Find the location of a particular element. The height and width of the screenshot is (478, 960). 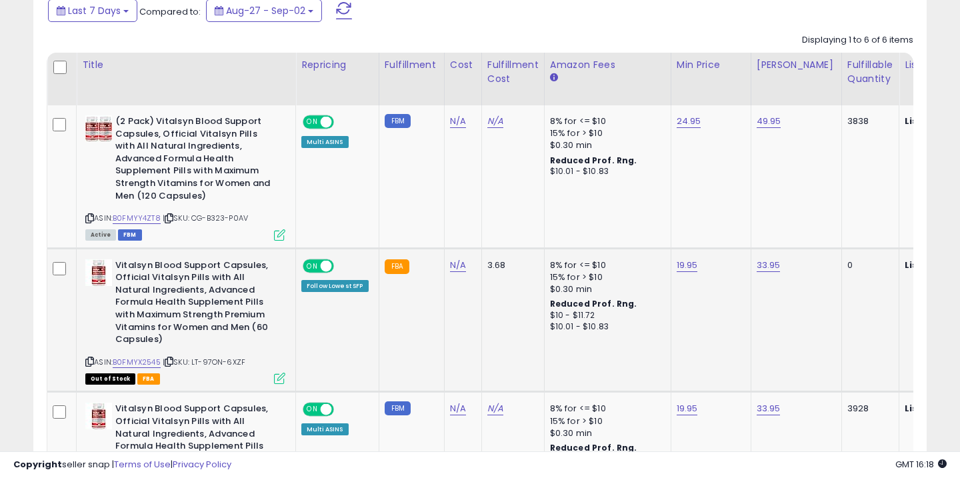

div: Title is located at coordinates (186, 65).